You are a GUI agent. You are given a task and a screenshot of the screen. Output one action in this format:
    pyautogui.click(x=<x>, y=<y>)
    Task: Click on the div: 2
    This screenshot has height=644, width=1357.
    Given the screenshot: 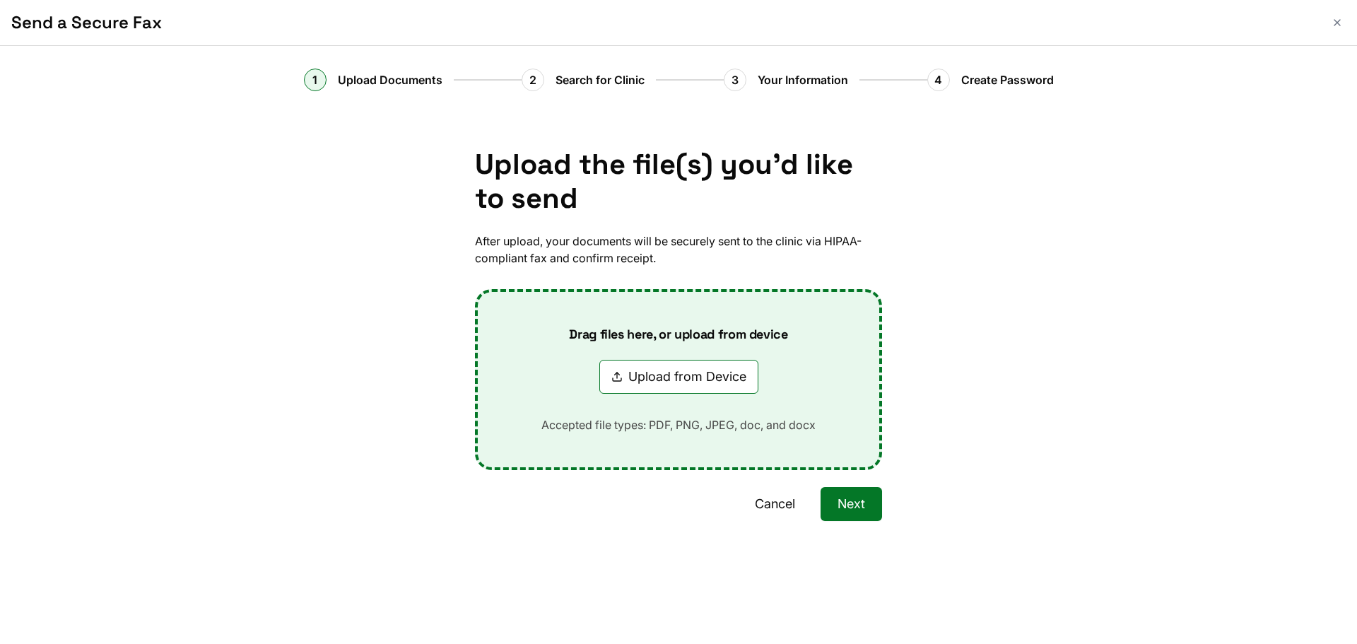 What is the action you would take?
    pyautogui.click(x=533, y=80)
    